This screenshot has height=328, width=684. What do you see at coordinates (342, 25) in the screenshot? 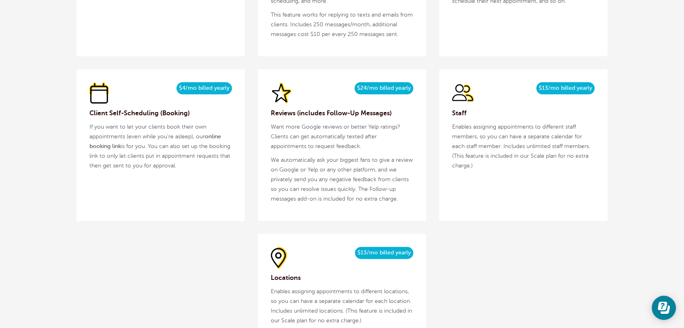
I see `p: This feature works for replying to texts and emails from clients. Includes 250 messages/month, ad...` at bounding box center [342, 25].